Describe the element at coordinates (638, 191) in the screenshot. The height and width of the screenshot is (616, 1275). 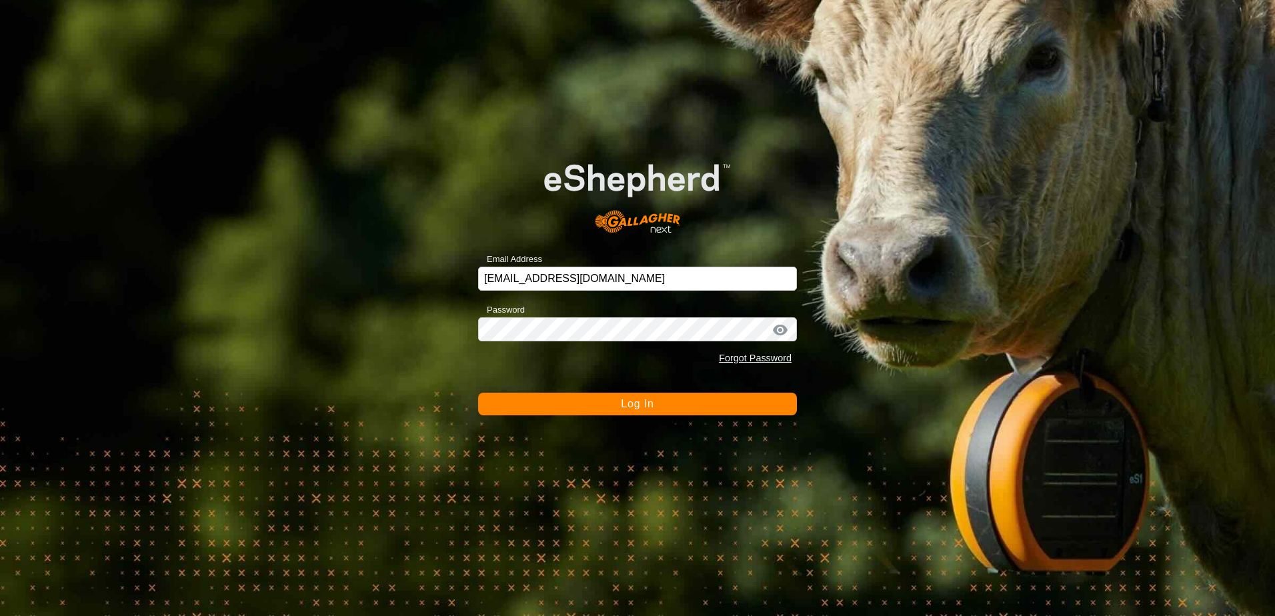
I see `img: E-shepherd Logo` at that location.